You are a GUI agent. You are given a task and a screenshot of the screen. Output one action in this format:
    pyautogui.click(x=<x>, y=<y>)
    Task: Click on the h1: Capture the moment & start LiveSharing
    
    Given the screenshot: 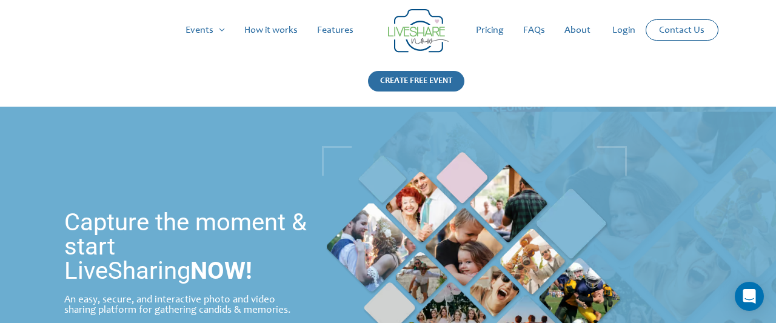 What is the action you would take?
    pyautogui.click(x=186, y=247)
    